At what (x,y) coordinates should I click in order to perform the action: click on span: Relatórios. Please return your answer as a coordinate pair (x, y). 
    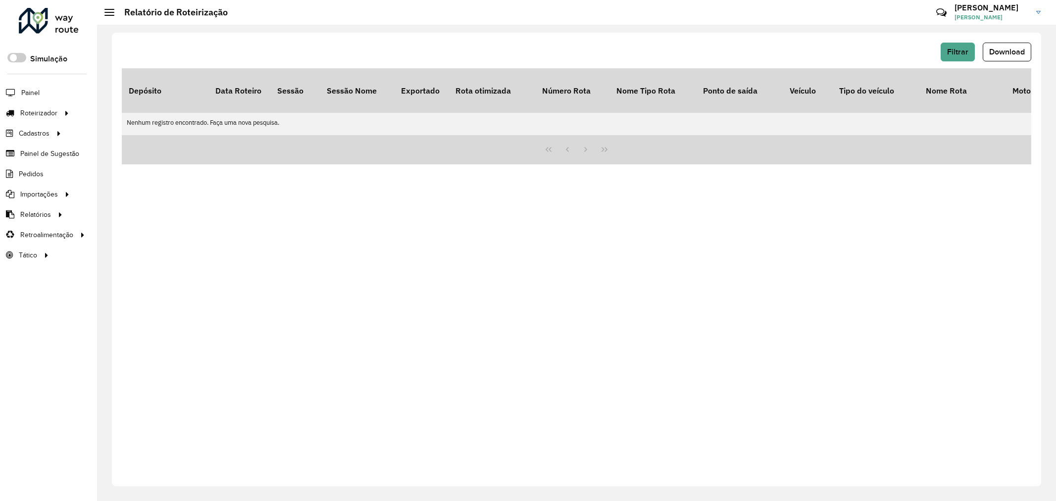
    Looking at the image, I should click on (36, 214).